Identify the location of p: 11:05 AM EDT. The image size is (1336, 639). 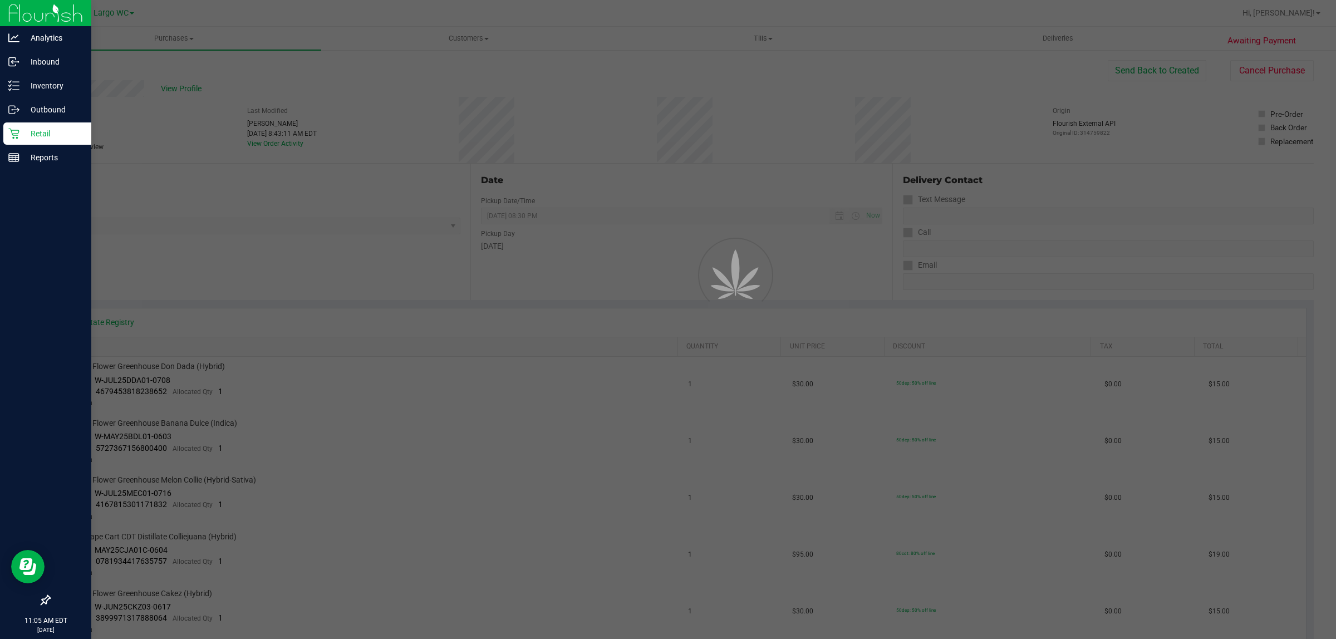
(46, 621).